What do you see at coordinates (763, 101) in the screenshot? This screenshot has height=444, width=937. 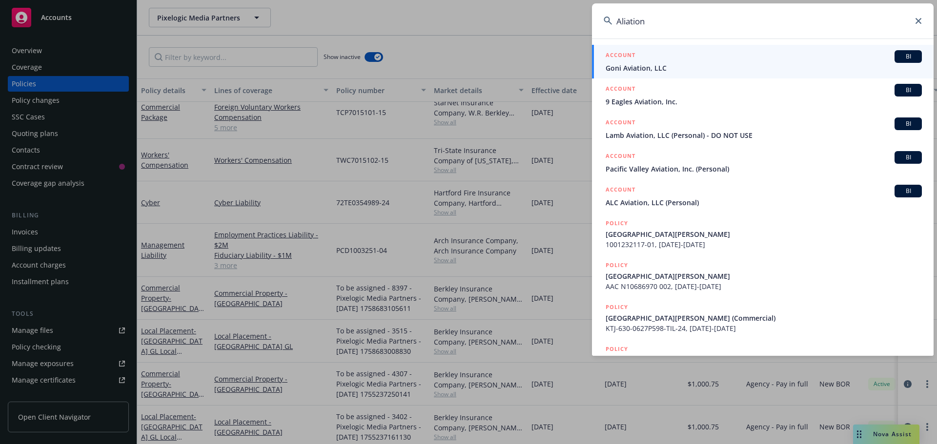 I see `span: 9 Eagles Aviation, Inc.` at bounding box center [763, 101].